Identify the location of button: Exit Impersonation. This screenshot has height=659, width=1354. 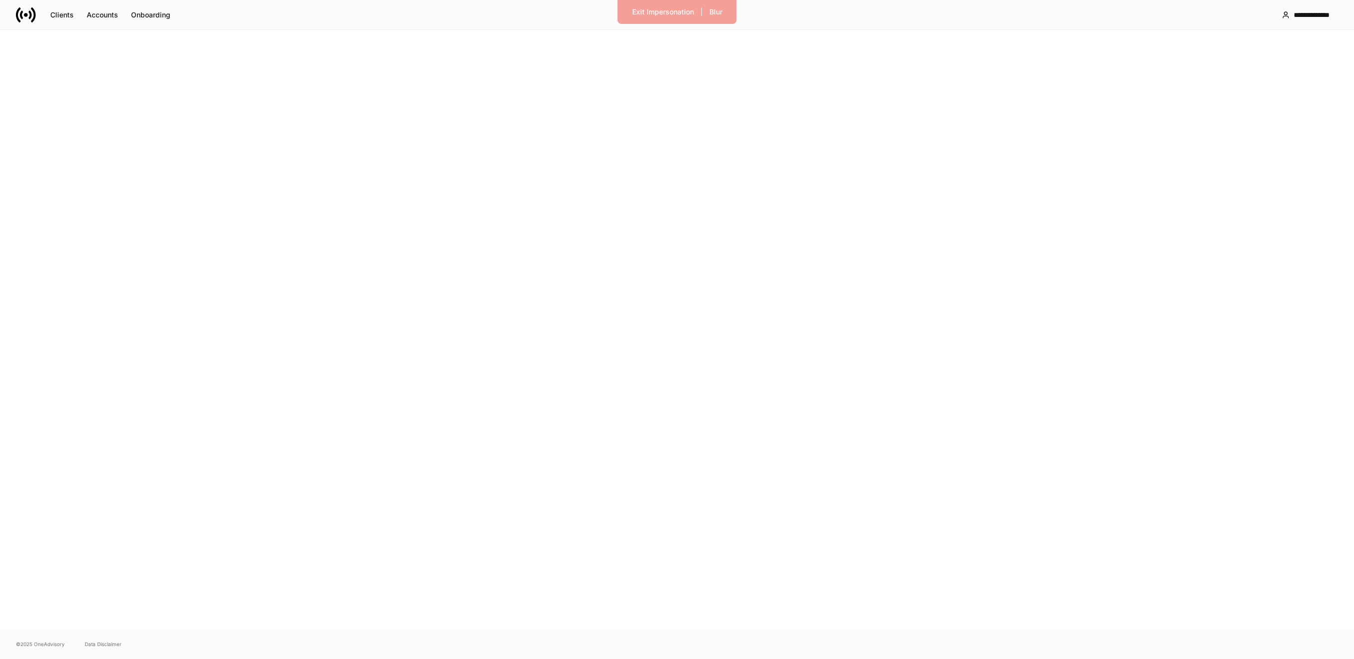
(663, 12).